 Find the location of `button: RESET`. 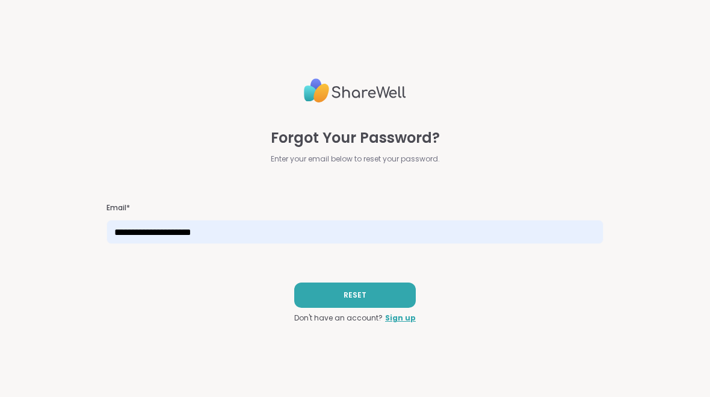

button: RESET is located at coordinates (355, 295).